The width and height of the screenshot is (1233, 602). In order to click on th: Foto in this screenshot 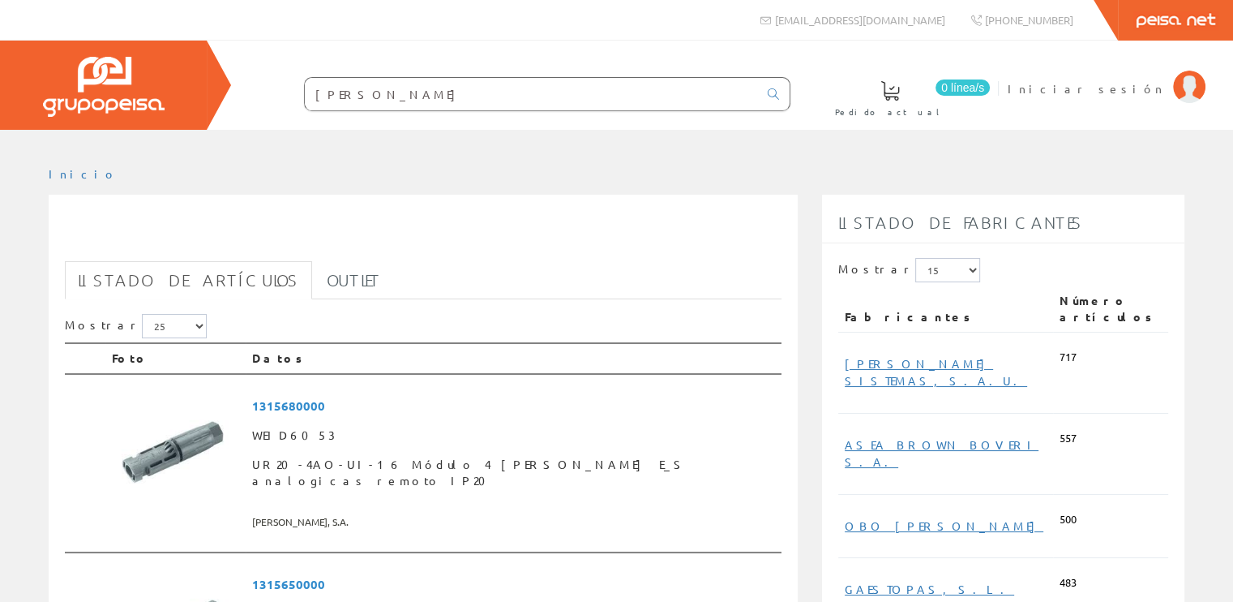, I will do `click(175, 358)`.